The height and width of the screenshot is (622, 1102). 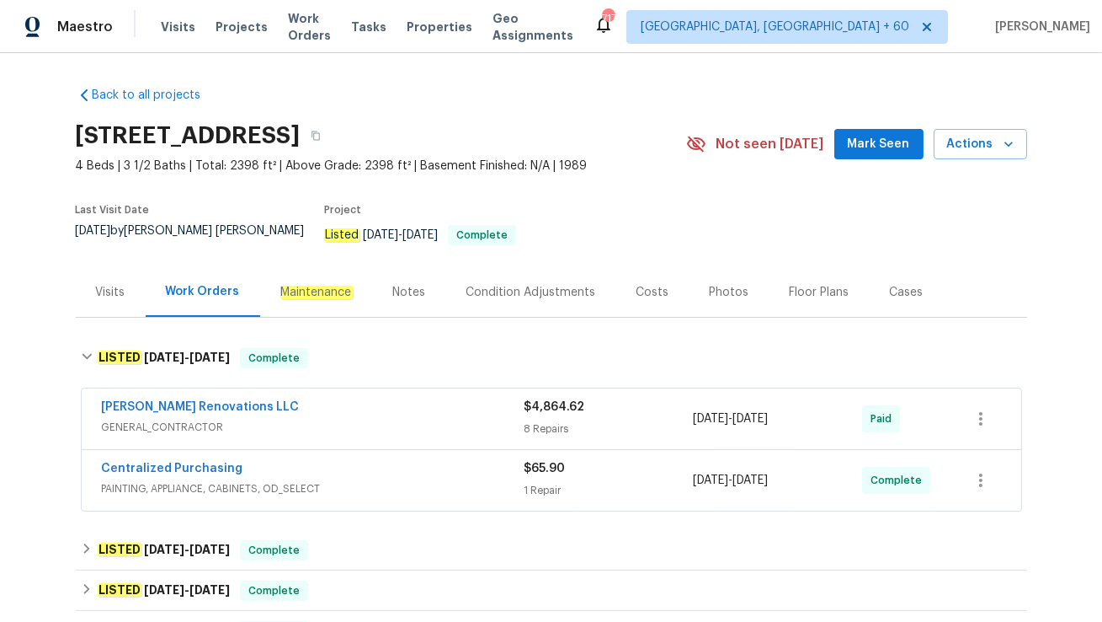 What do you see at coordinates (342, 235) in the screenshot?
I see `em: Listed` at bounding box center [342, 235].